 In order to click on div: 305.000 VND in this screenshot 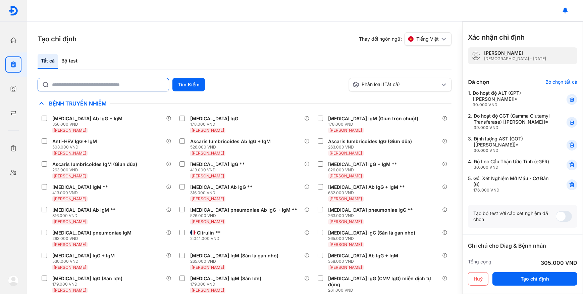, I will do `click(559, 263)`.